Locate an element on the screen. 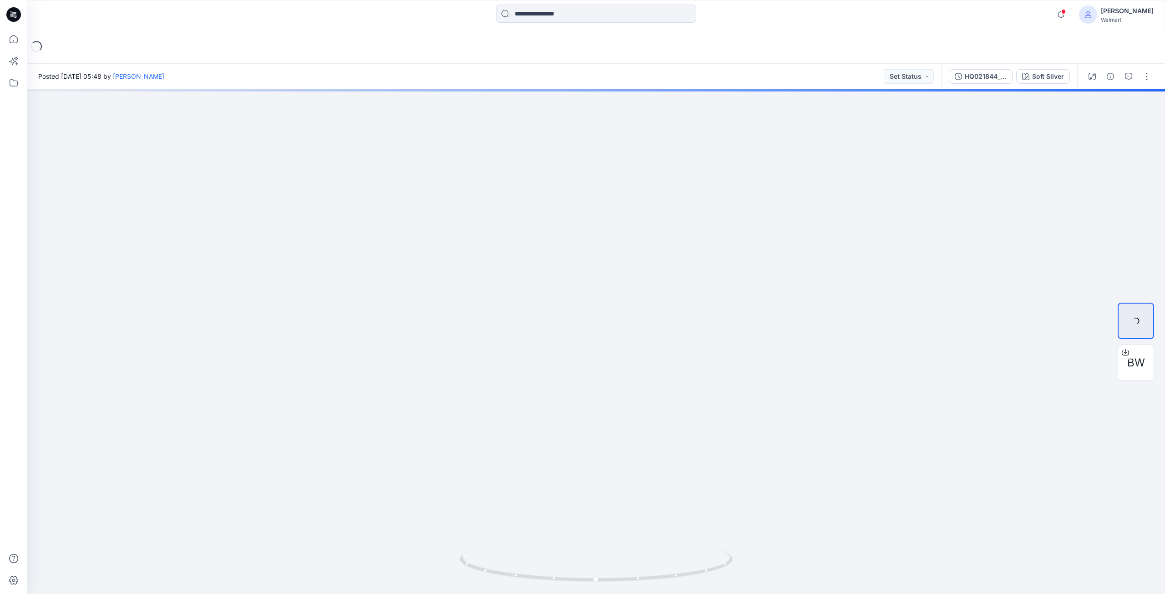  button: Details is located at coordinates (1111, 76).